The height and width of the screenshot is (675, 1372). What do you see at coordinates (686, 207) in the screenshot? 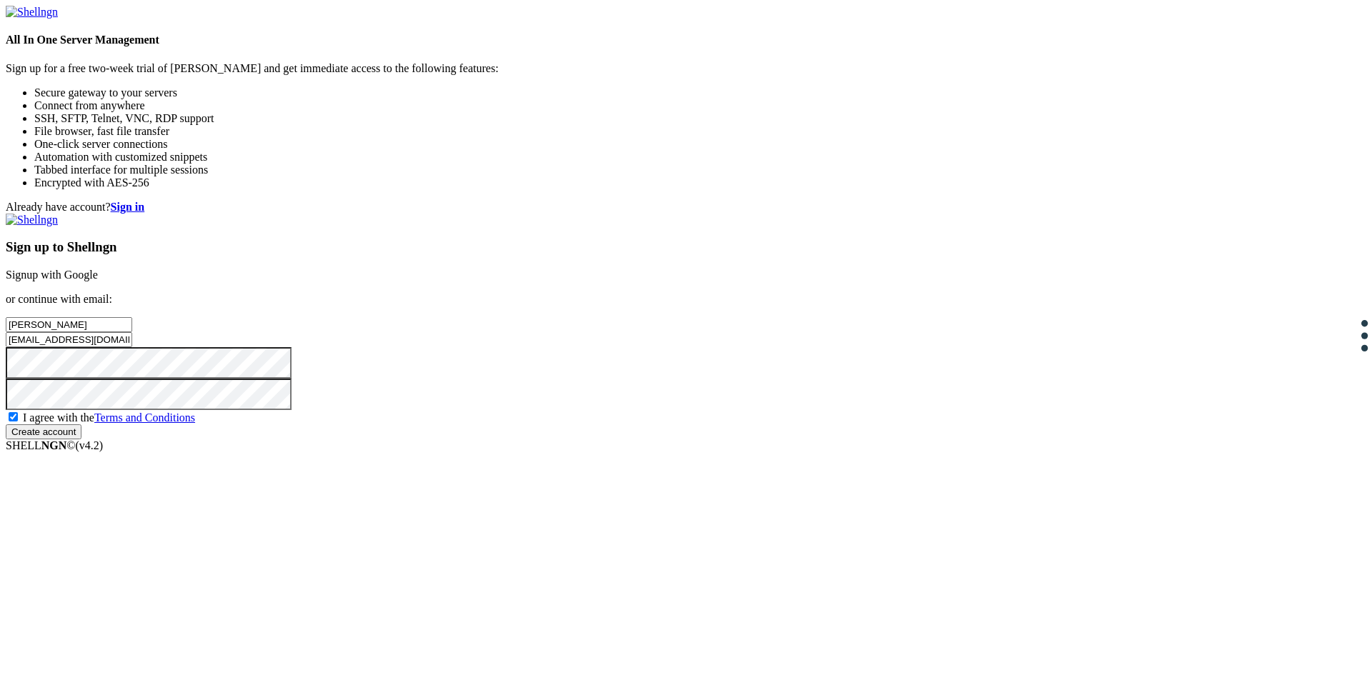
I see `div: Already have account?` at bounding box center [686, 207].